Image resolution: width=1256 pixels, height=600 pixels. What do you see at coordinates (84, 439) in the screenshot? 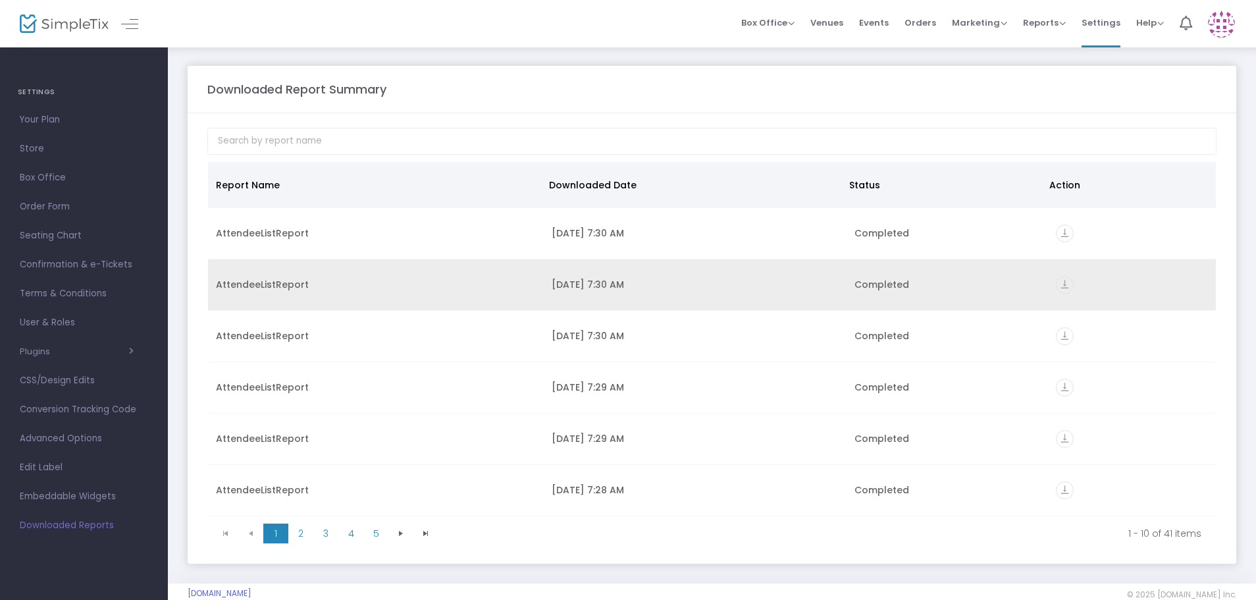
I see `span: Advanced Options` at bounding box center [84, 439].